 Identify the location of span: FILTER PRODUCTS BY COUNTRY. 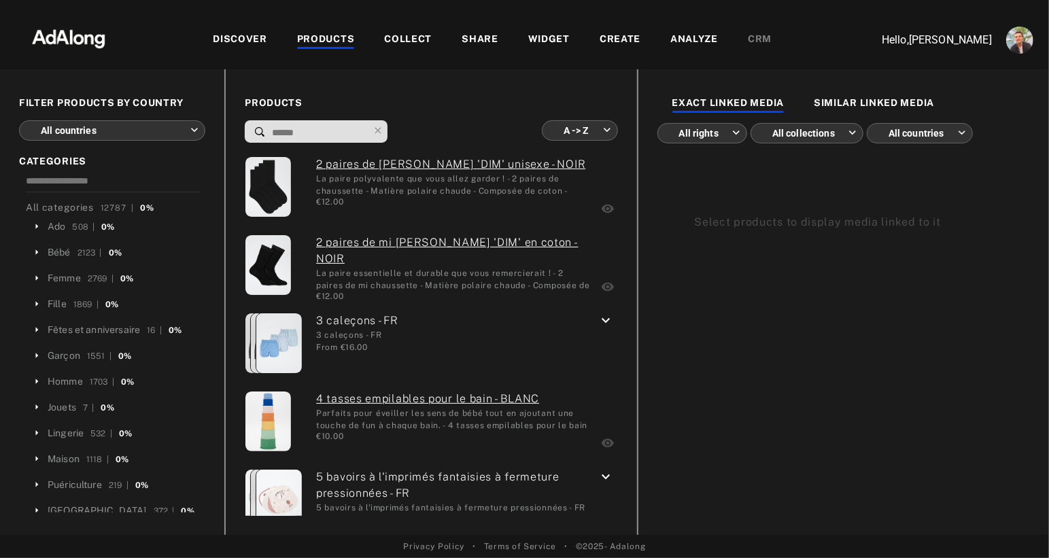
(112, 103).